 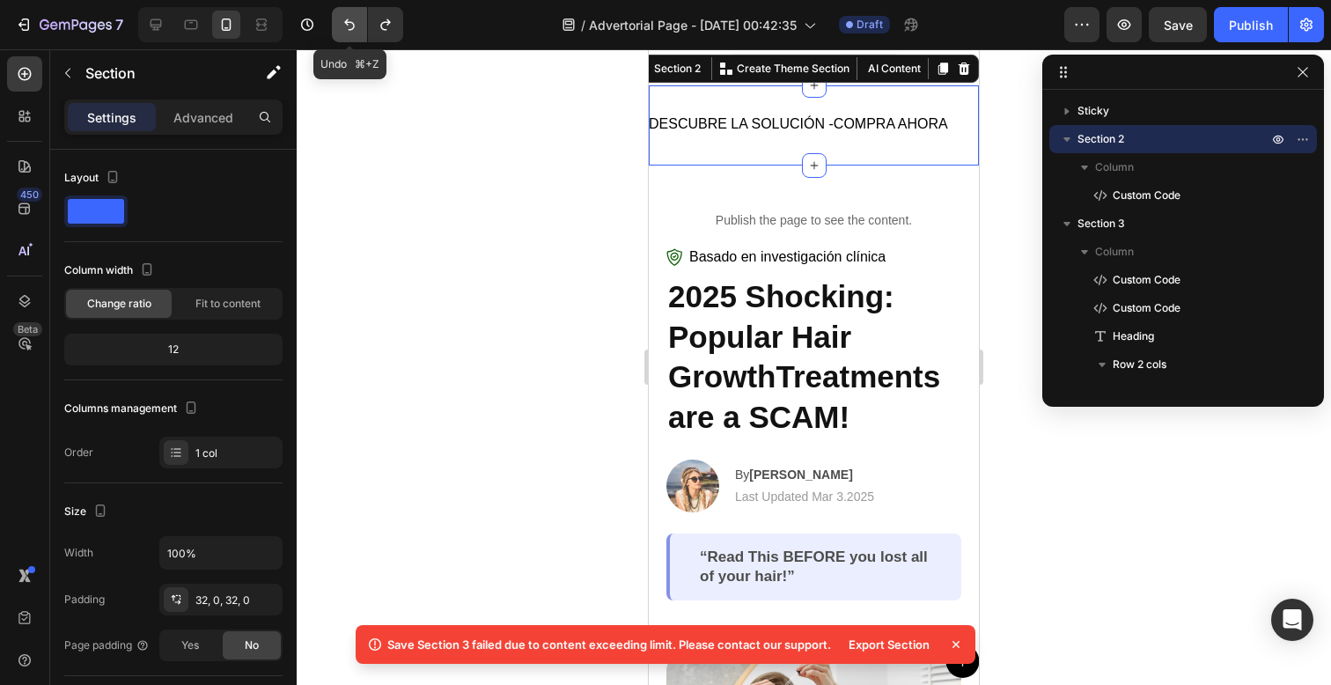 What do you see at coordinates (173, 349) in the screenshot?
I see `div: 12` at bounding box center [173, 349].